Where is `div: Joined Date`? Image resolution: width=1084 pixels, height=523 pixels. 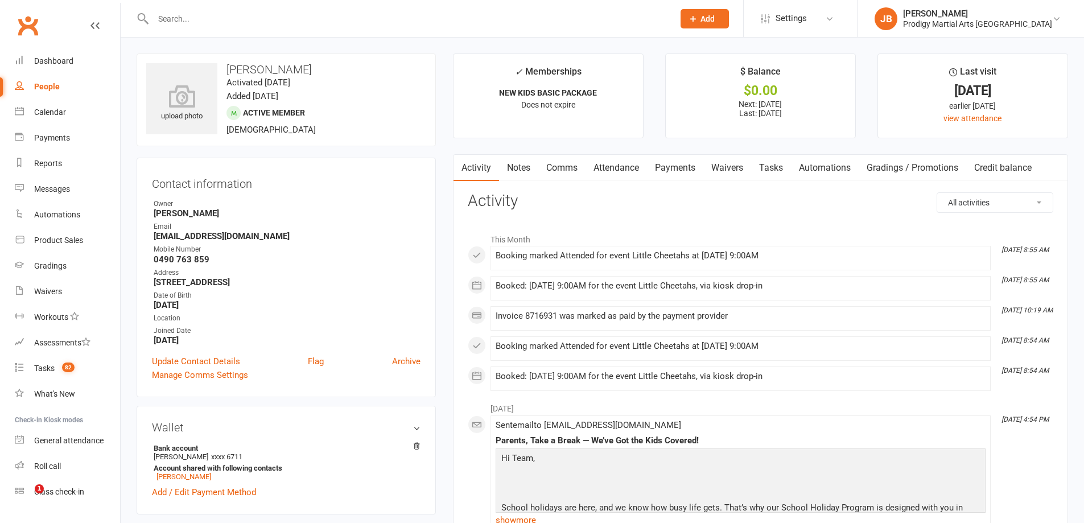
div: Joined Date is located at coordinates (287, 331).